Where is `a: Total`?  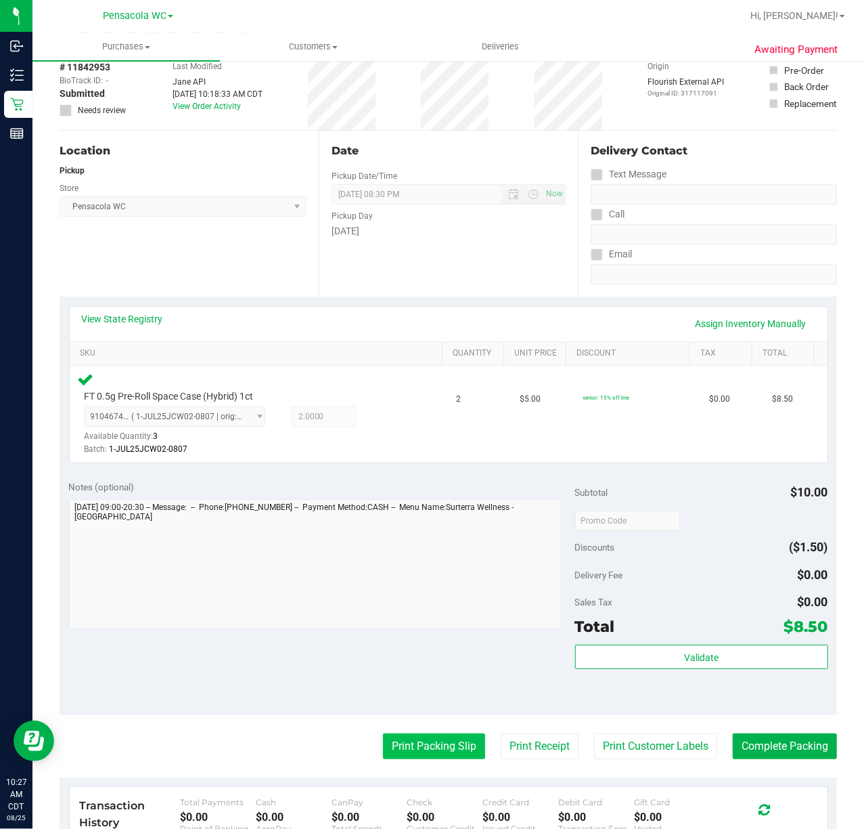
a: Total is located at coordinates (786, 353).